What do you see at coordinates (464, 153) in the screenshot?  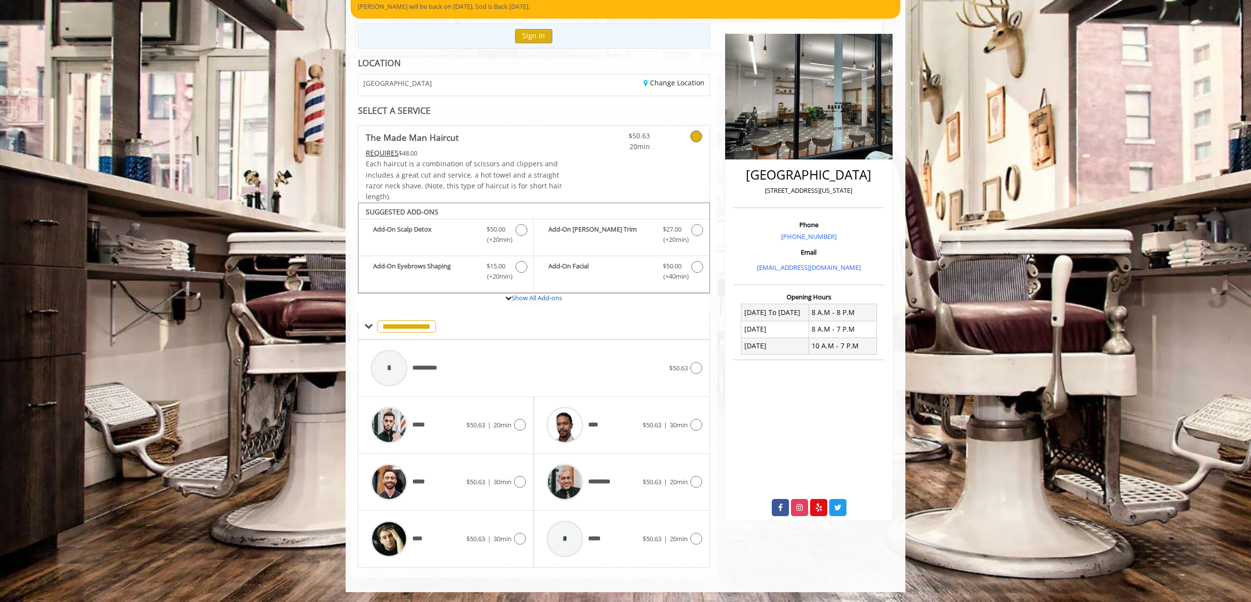 I see `div: $48.00` at bounding box center [464, 153].